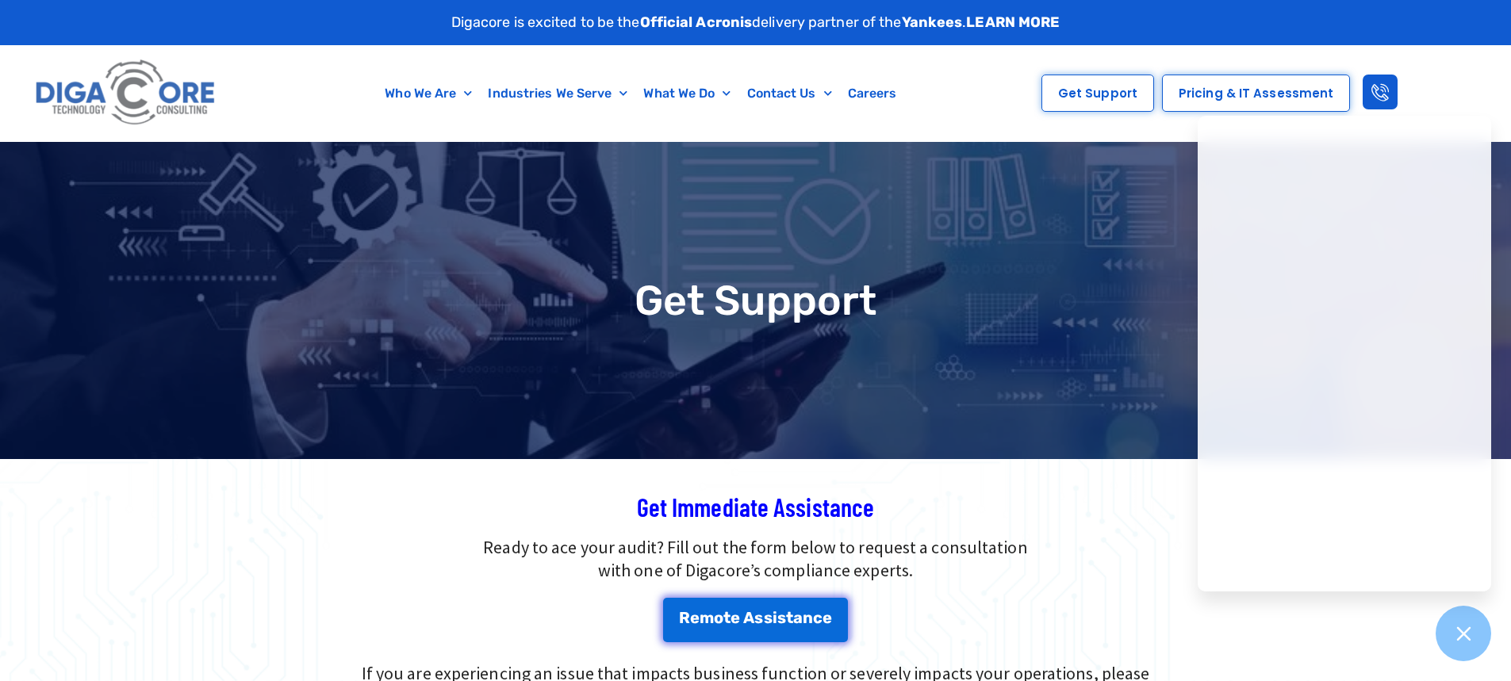 This screenshot has height=681, width=1511. Describe the element at coordinates (1097, 93) in the screenshot. I see `span: Get Support` at that location.